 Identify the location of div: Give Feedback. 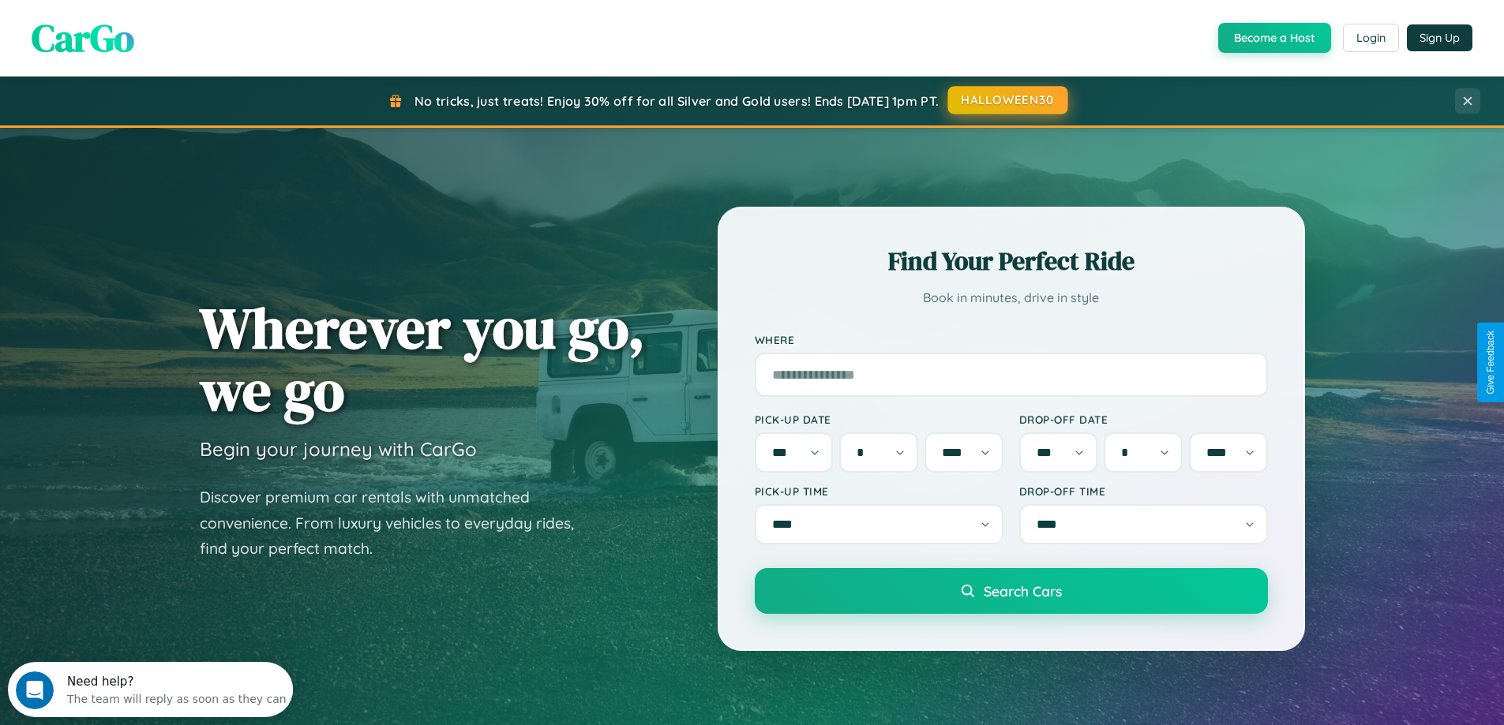
(1490, 362).